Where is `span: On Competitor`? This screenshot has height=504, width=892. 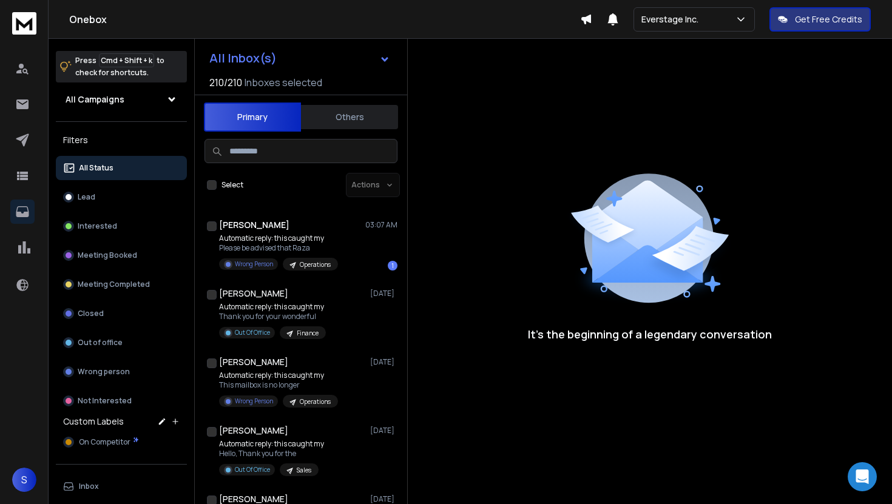 span: On Competitor is located at coordinates (104, 442).